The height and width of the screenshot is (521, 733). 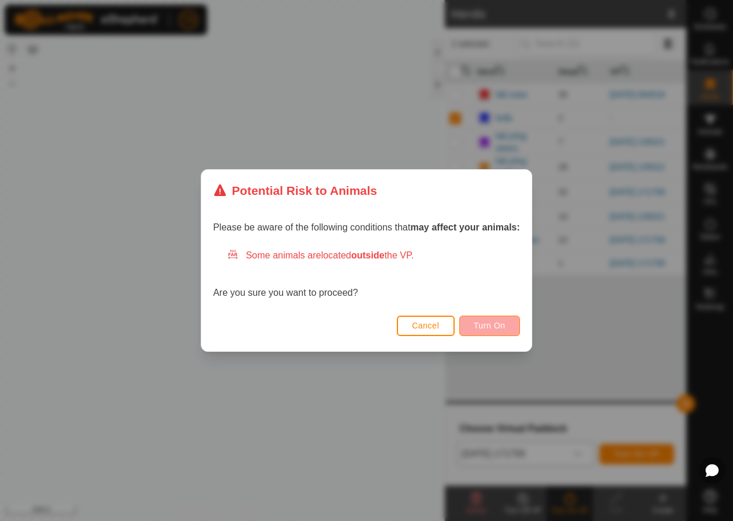 What do you see at coordinates (367, 227) in the screenshot?
I see `span: Please be aware of the following conditions that` at bounding box center [367, 227].